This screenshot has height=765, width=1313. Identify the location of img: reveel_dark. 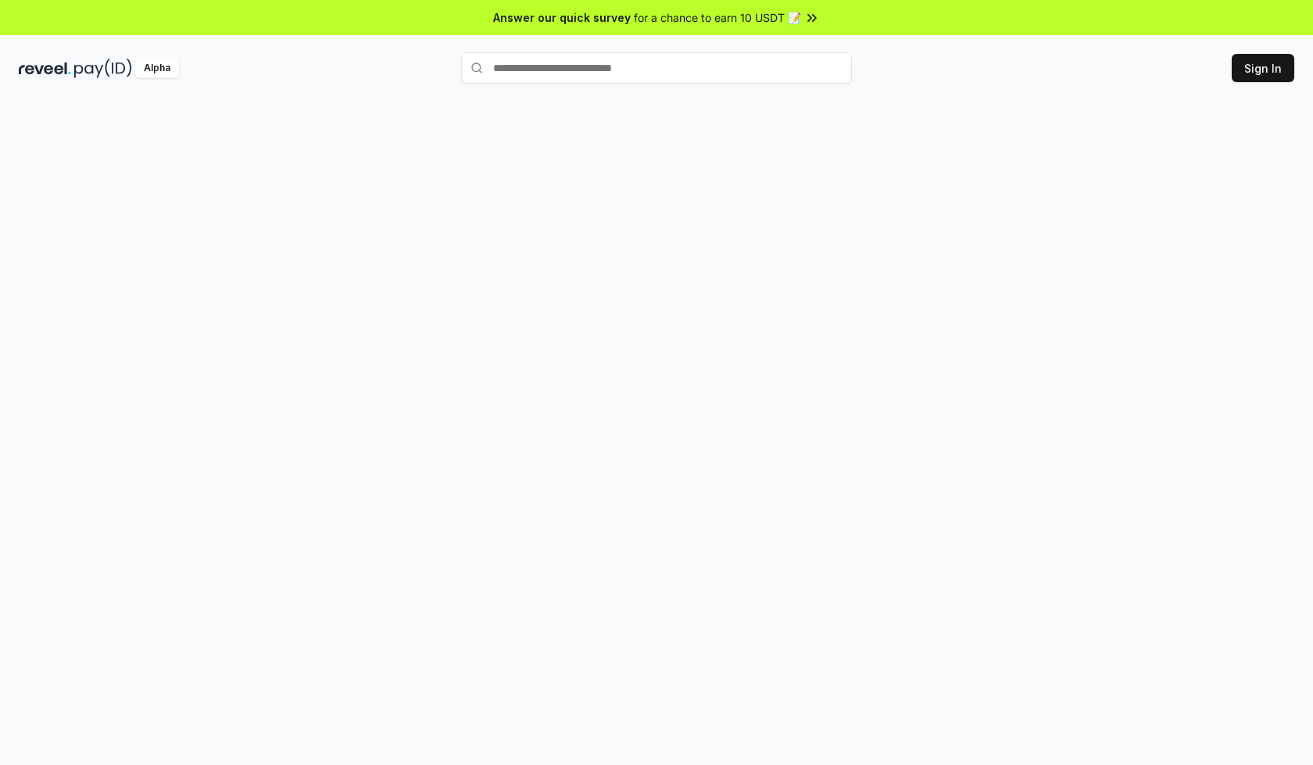
(45, 68).